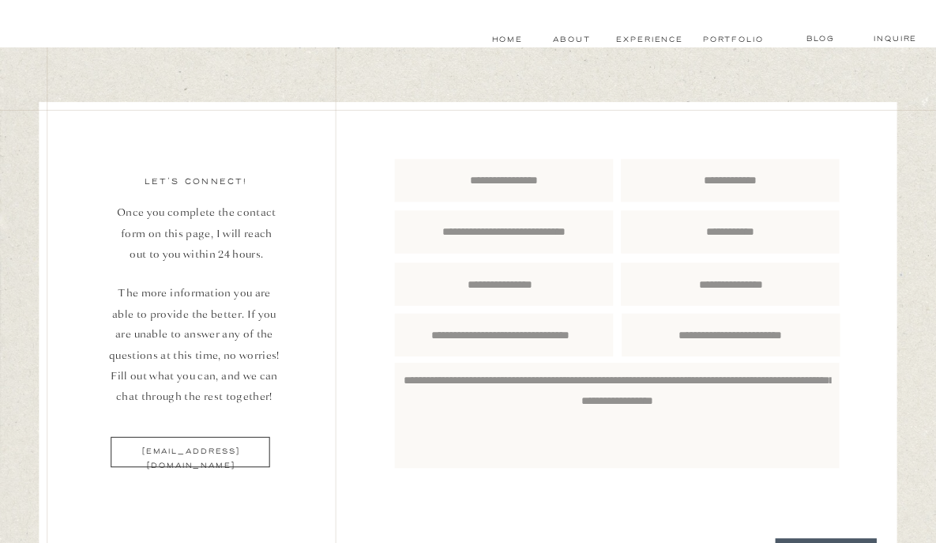  I want to click on p: let's connect!, so click(195, 182).